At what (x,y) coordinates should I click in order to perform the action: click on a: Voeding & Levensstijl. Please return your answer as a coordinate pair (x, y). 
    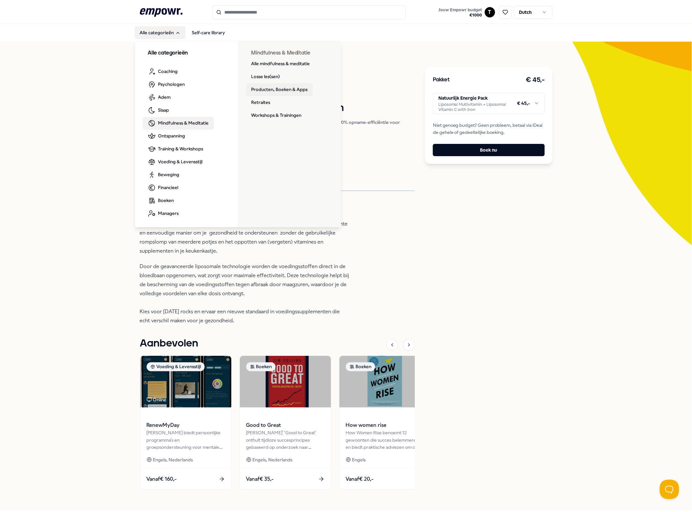
    Looking at the image, I should click on (175, 162).